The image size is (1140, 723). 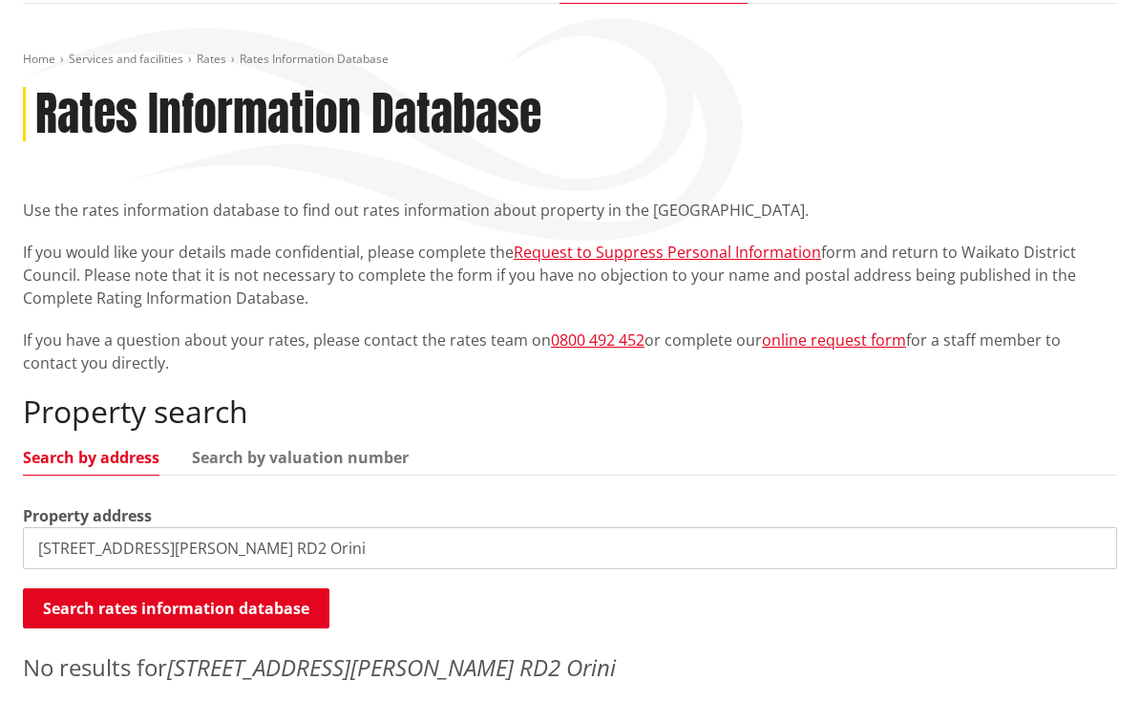 I want to click on h2: Property search, so click(x=570, y=412).